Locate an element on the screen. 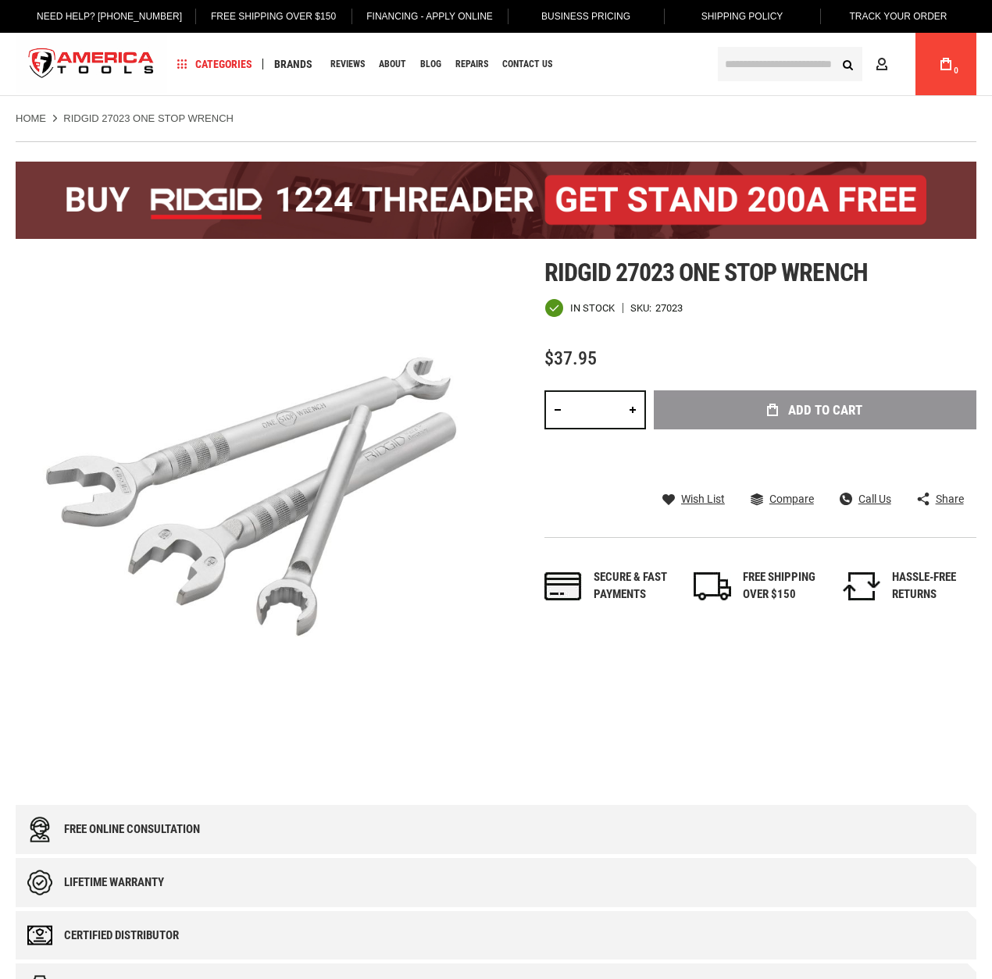  span: About is located at coordinates (392, 64).